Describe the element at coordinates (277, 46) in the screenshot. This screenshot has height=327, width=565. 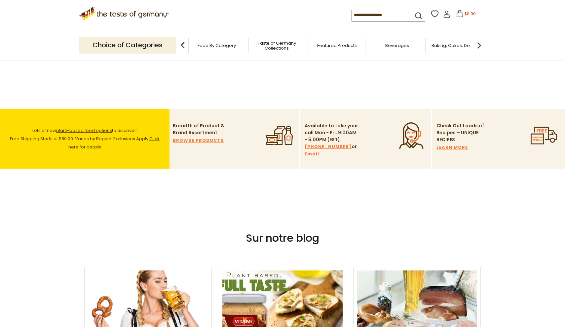
I see `a: Taste of Germany Collections` at that location.